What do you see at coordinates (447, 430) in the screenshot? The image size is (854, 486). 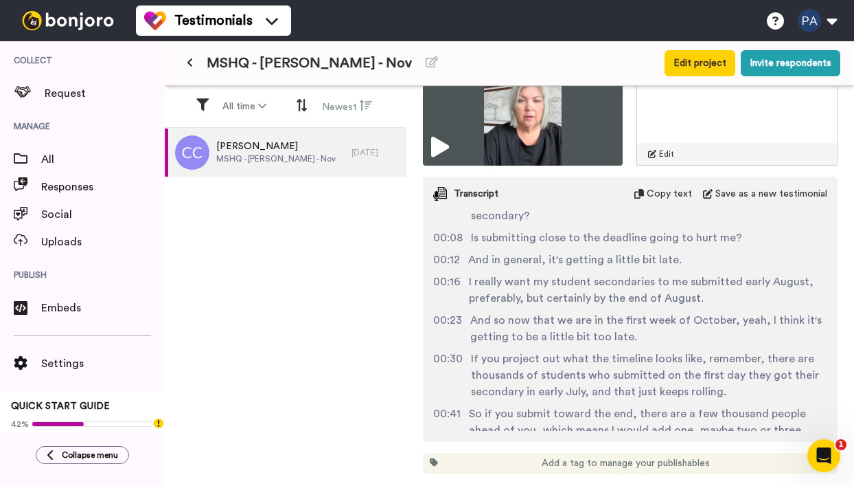 I see `span: 00:41` at bounding box center [447, 430].